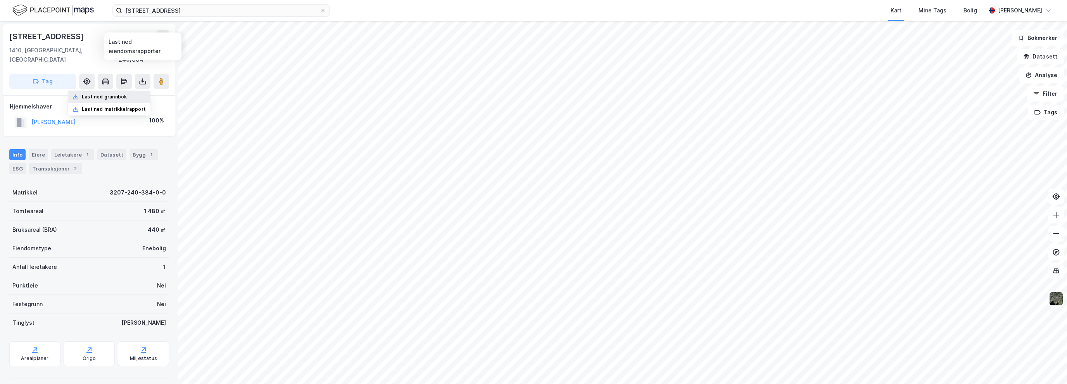 This screenshot has height=384, width=1067. Describe the element at coordinates (38, 155) in the screenshot. I see `div: Eiere` at that location.